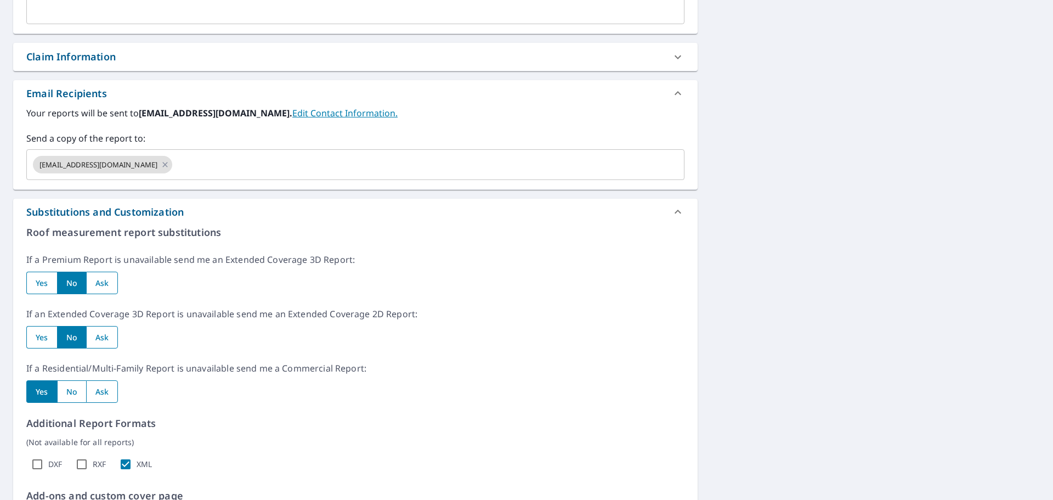  Describe the element at coordinates (55, 464) in the screenshot. I see `label: DXF` at that location.